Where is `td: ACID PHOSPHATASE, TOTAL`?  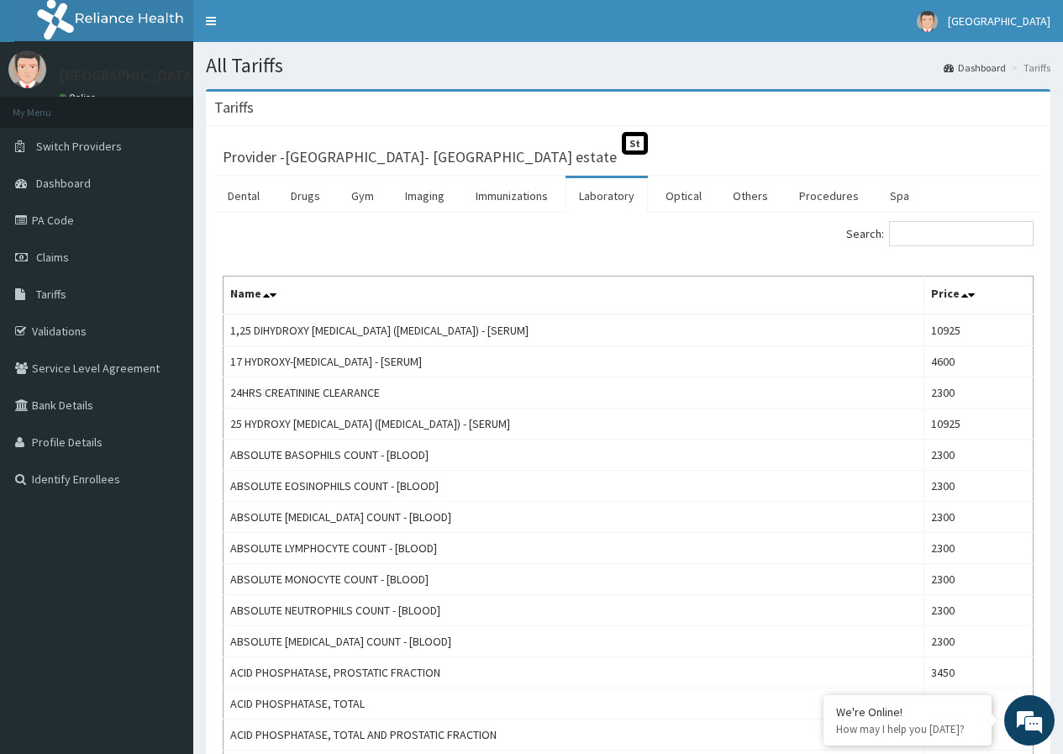 td: ACID PHOSPHATASE, TOTAL is located at coordinates (574, 703).